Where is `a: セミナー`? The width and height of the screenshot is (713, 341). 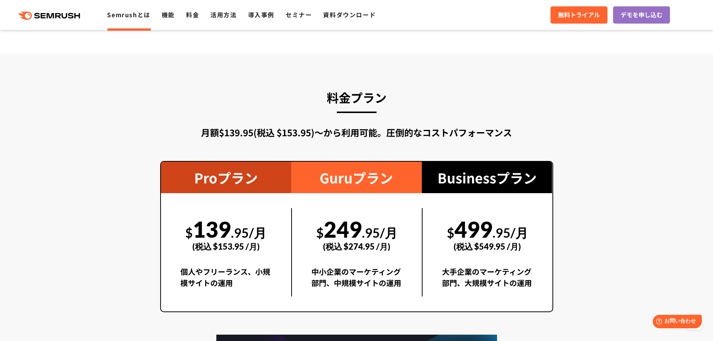 a: セミナー is located at coordinates (299, 15).